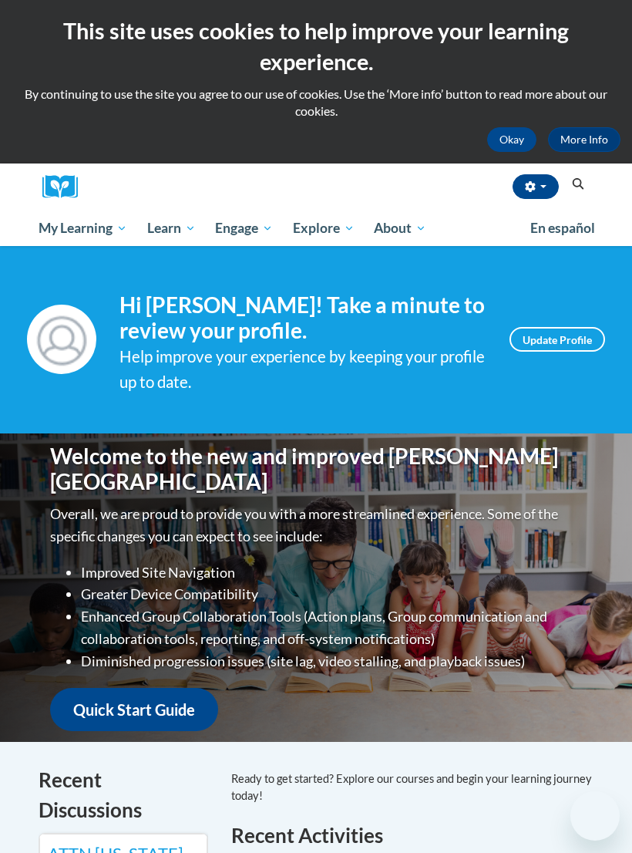 The height and width of the screenshot is (853, 632). Describe the element at coordinates (558, 339) in the screenshot. I see `a: Update Profile` at that location.